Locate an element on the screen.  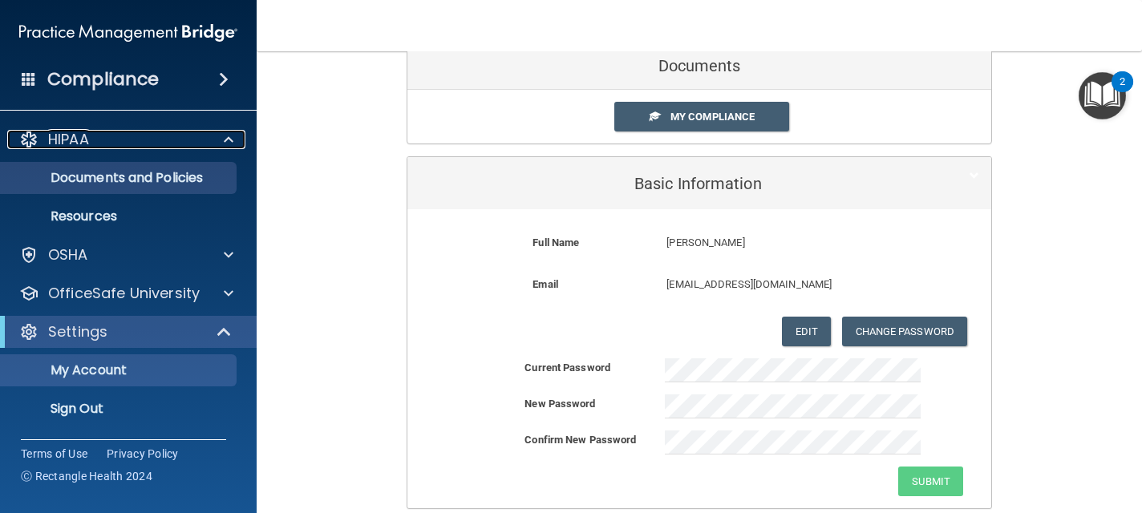
a: OfficeSafe University is located at coordinates (126, 293).